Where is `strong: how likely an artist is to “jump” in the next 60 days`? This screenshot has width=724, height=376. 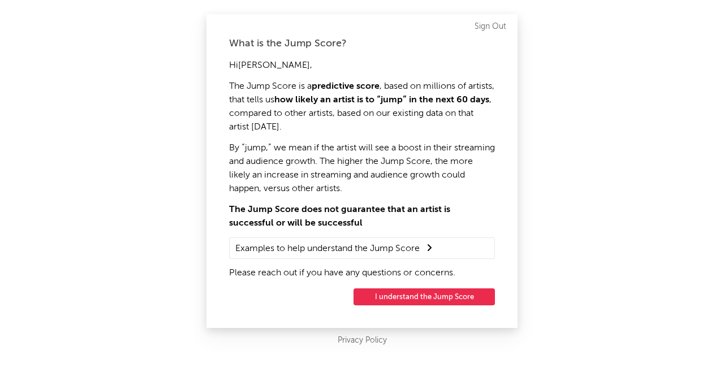
strong: how likely an artist is to “jump” in the next 60 days is located at coordinates (382, 100).